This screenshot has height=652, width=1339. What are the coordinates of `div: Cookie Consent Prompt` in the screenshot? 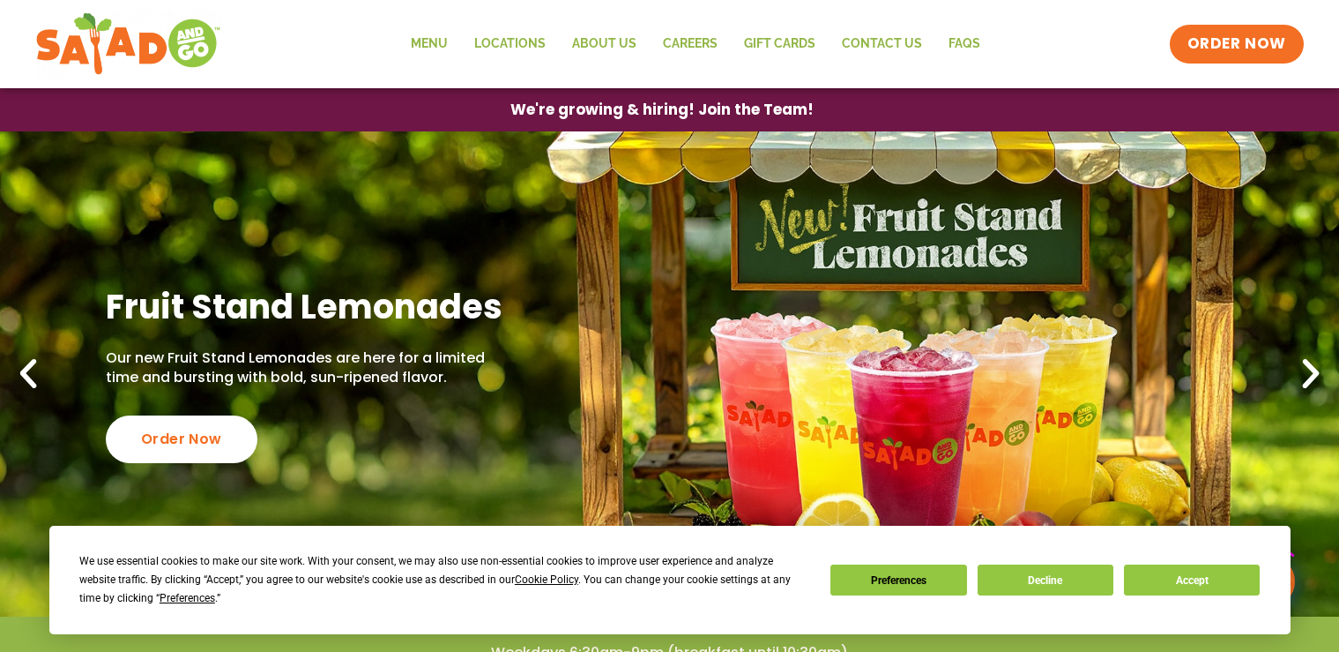 It's located at (670, 579).